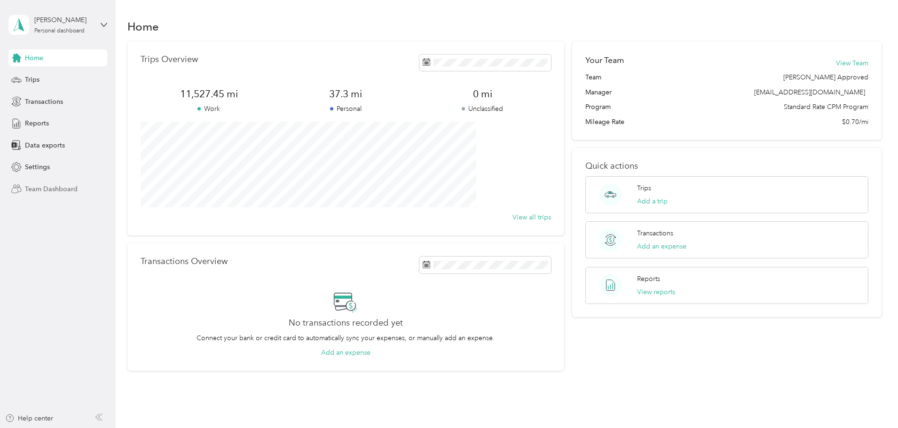  I want to click on button: View reports, so click(656, 292).